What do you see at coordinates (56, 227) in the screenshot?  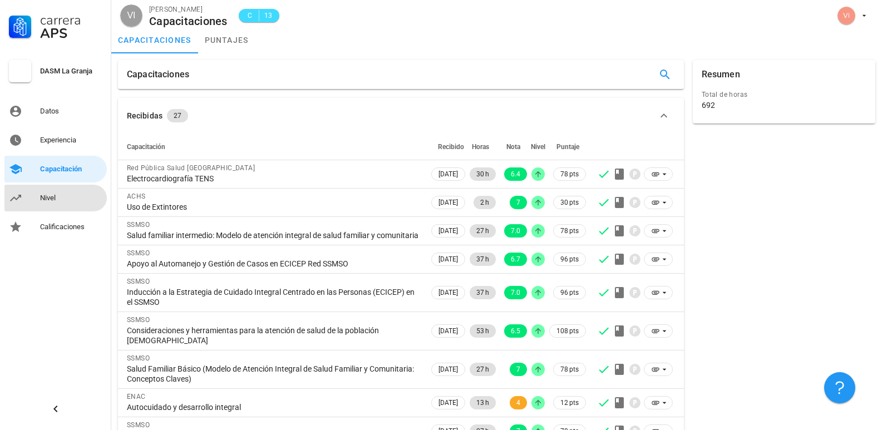 I see `a: Calificaciones` at bounding box center [56, 227].